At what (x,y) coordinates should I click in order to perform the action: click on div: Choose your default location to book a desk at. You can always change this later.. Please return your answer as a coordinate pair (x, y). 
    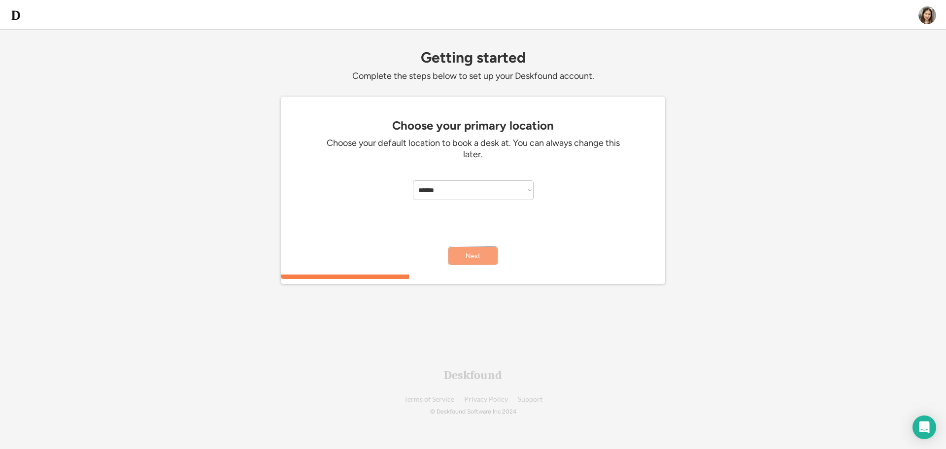
    Looking at the image, I should click on (473, 149).